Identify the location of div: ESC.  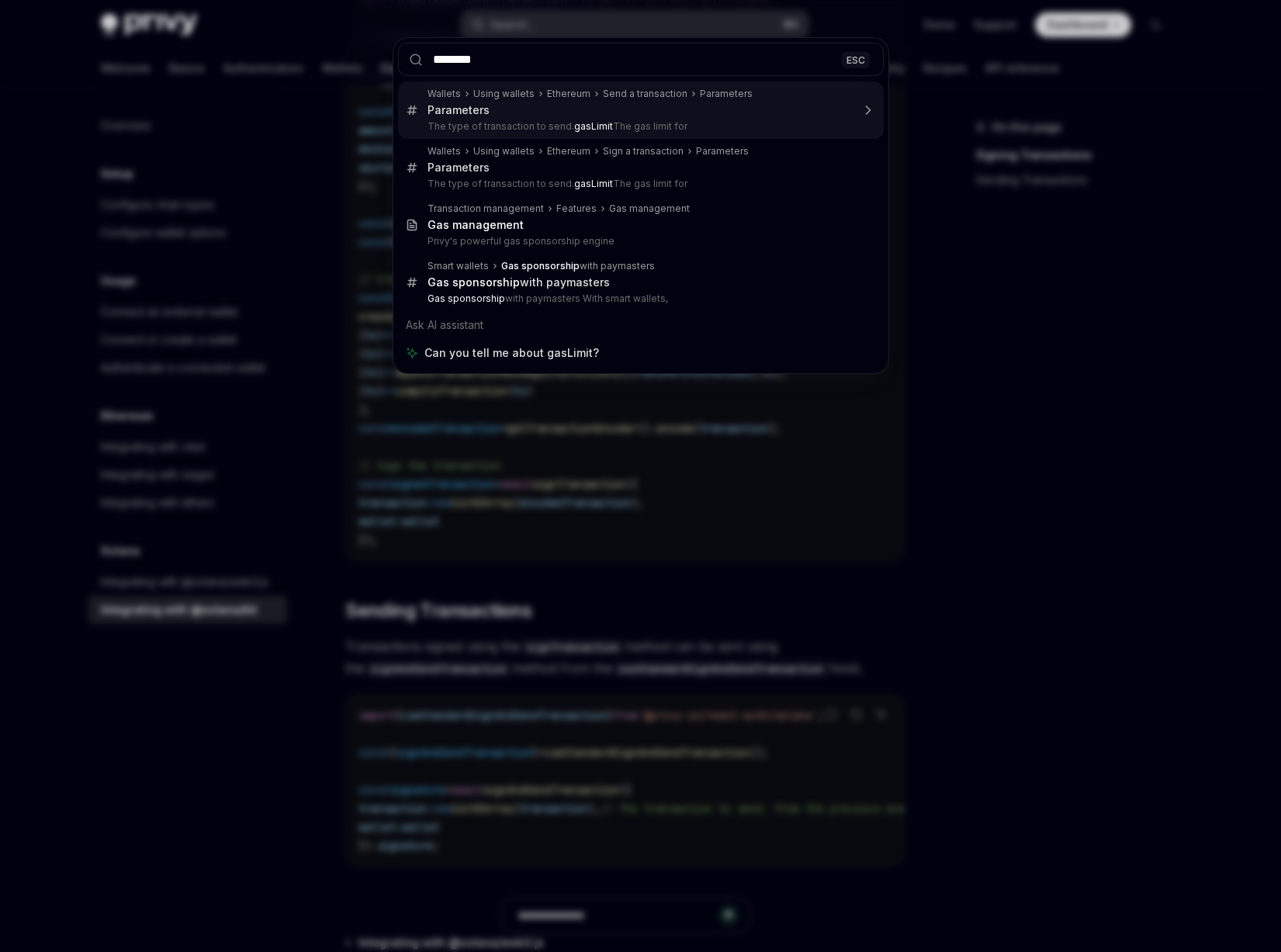
(856, 59).